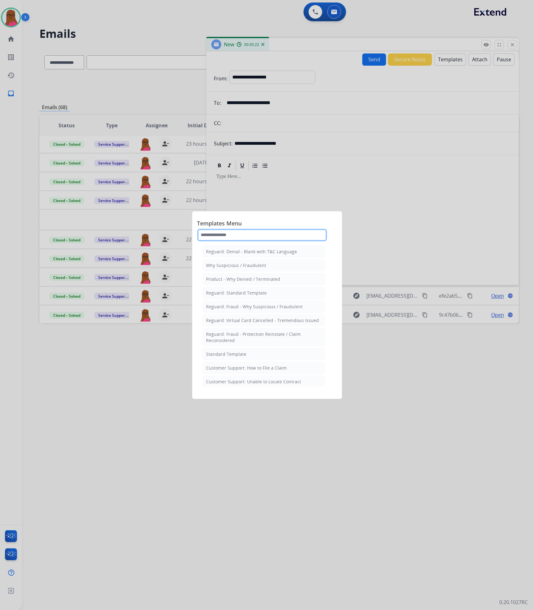 The width and height of the screenshot is (534, 610). I want to click on div: Product - Why Denied / Terminated, so click(243, 279).